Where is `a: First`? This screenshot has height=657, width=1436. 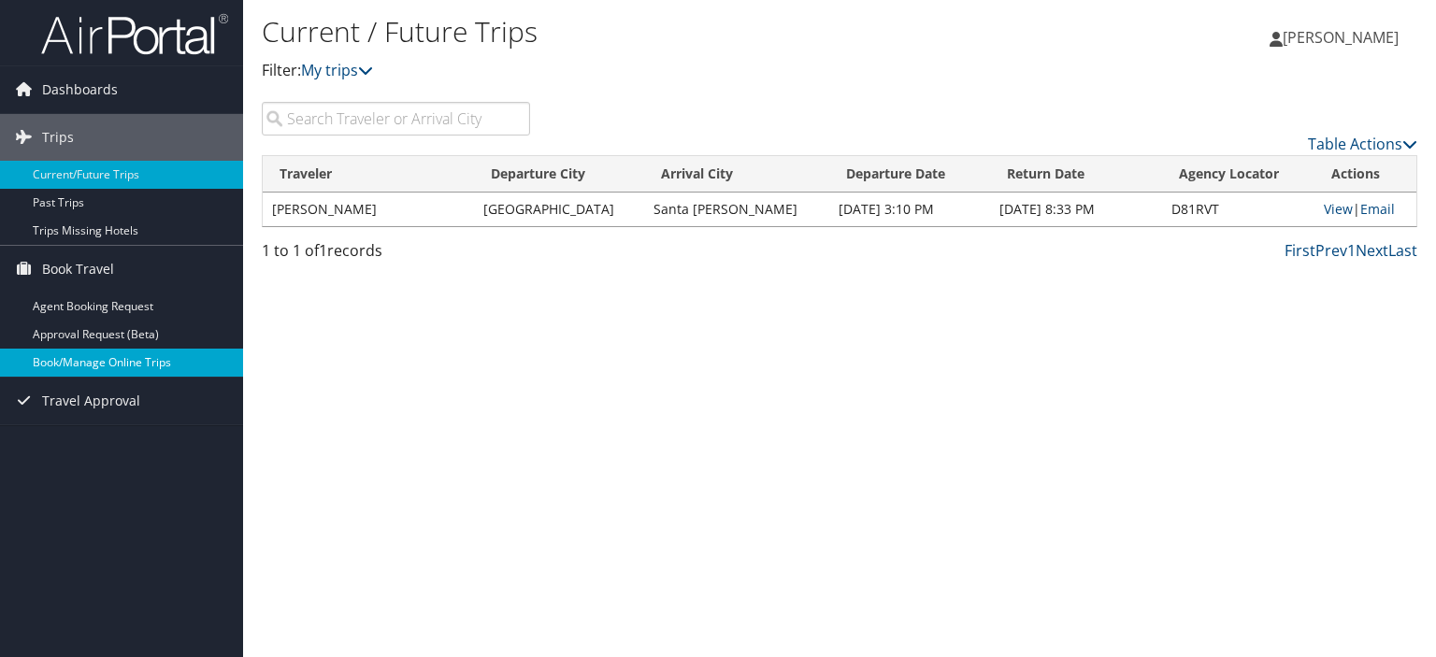 a: First is located at coordinates (1300, 251).